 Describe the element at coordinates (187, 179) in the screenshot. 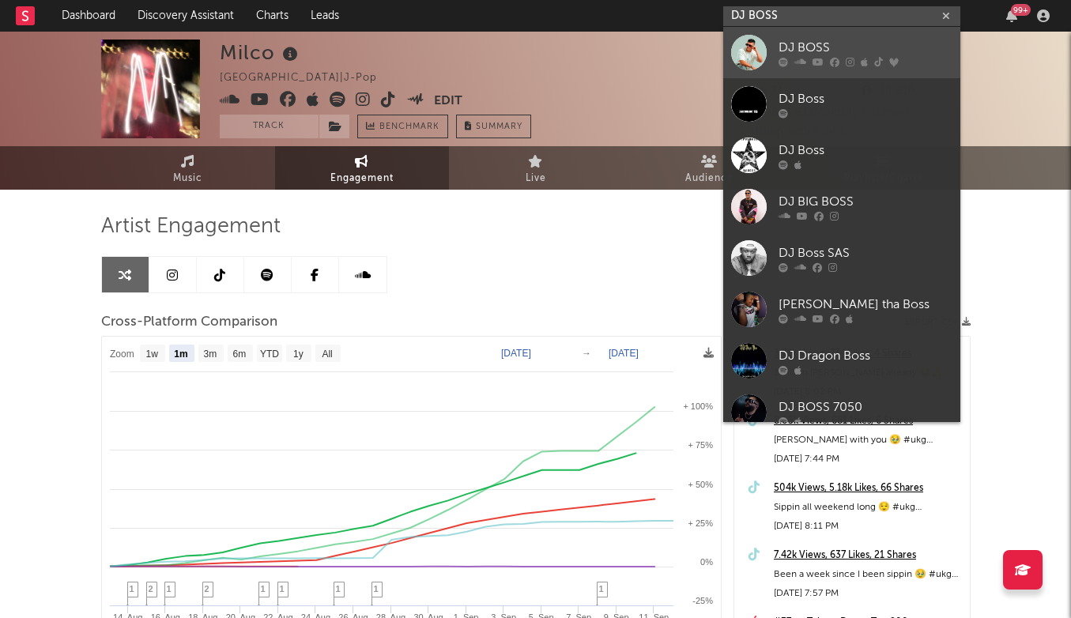

I see `span: Music` at that location.